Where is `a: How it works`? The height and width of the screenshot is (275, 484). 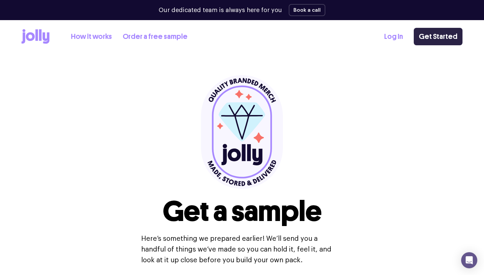
a: How it works is located at coordinates (91, 37).